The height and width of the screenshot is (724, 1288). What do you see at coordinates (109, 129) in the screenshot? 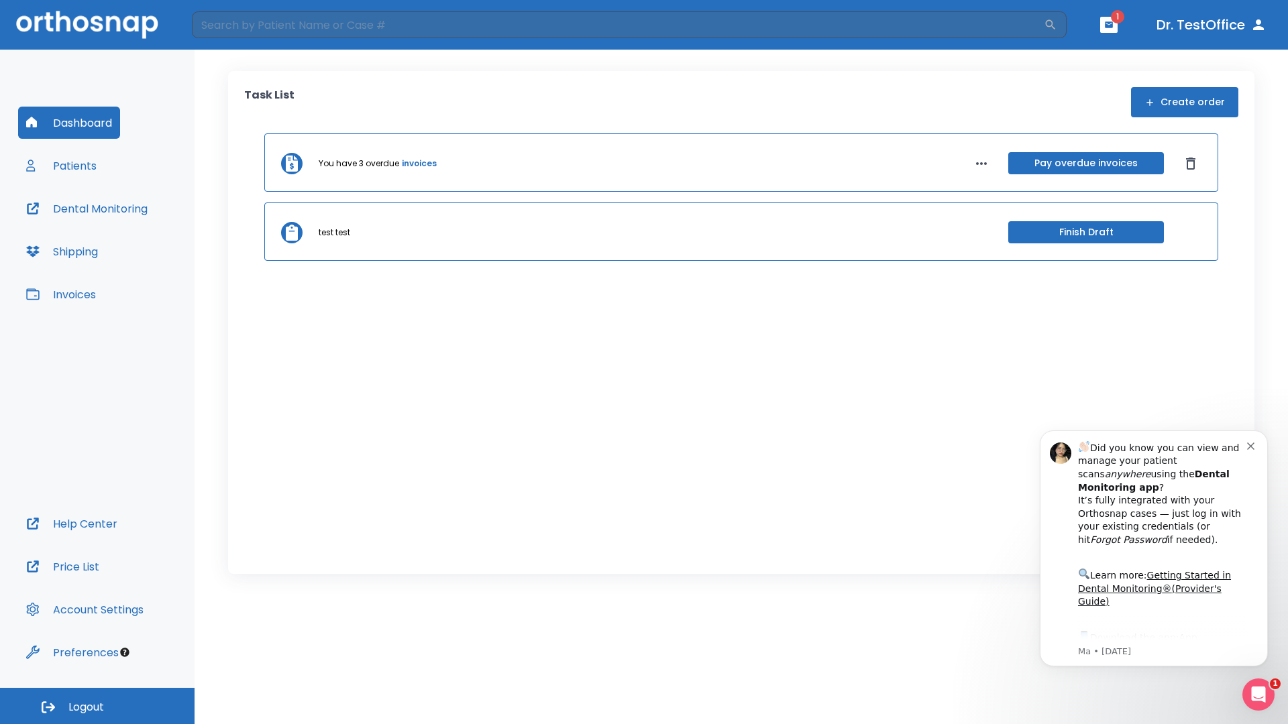
I see `i: Forgot Password` at bounding box center [109, 129].